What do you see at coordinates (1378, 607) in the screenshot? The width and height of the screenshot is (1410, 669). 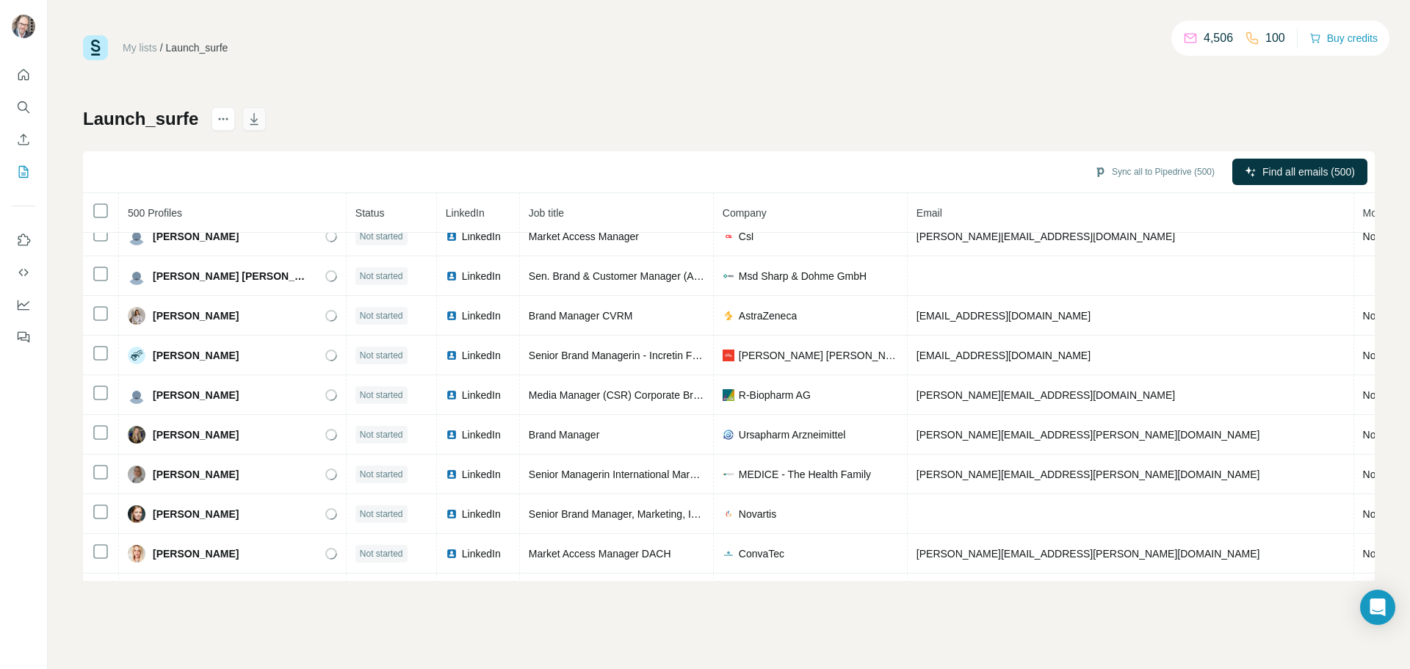 I see `div: Open Intercom Messenger` at bounding box center [1378, 607].